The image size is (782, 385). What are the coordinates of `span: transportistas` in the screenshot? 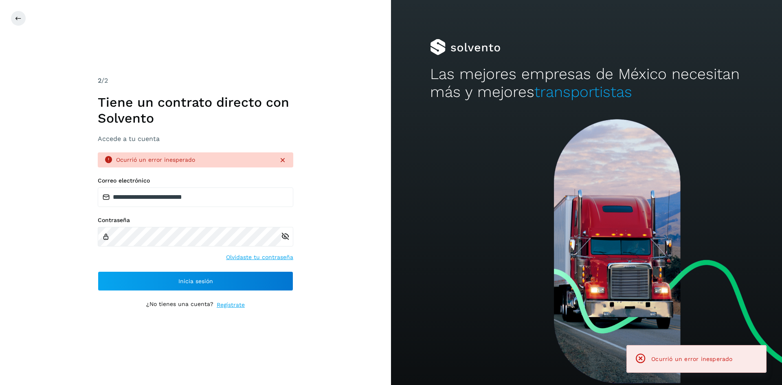 It's located at (583, 92).